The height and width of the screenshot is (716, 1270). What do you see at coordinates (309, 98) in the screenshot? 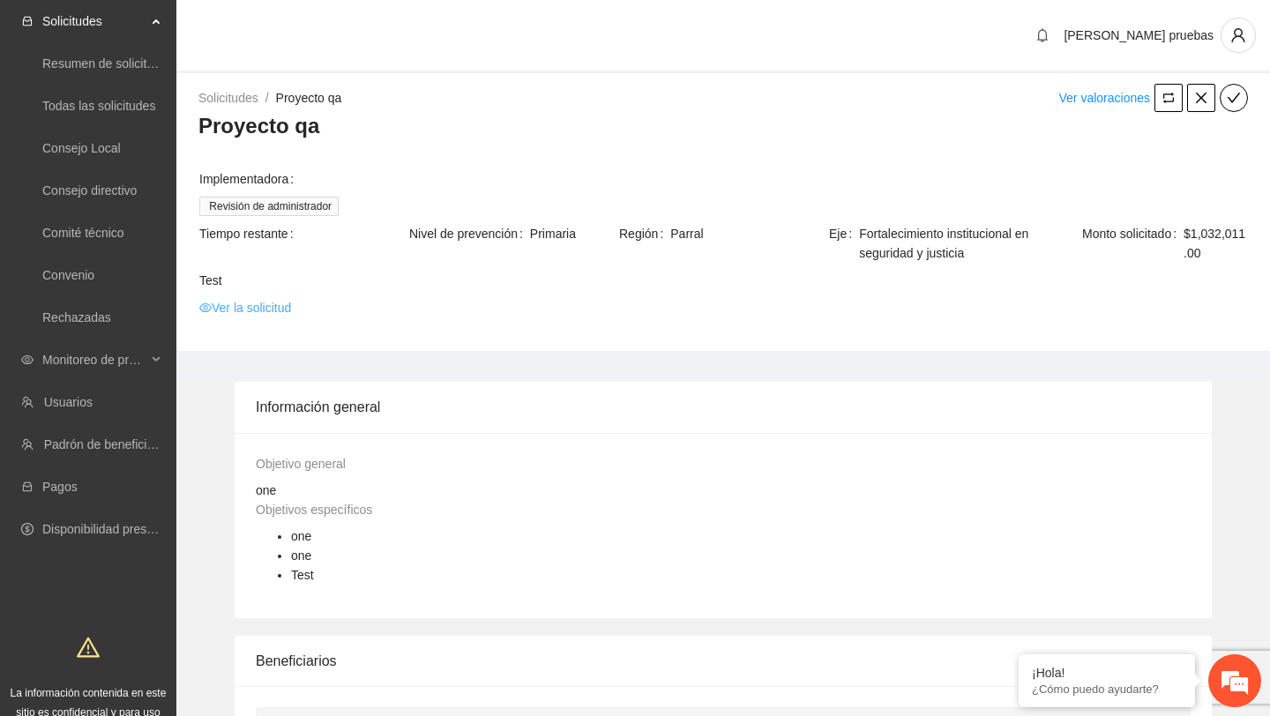
I see `a: Proyecto qa` at bounding box center [309, 98].